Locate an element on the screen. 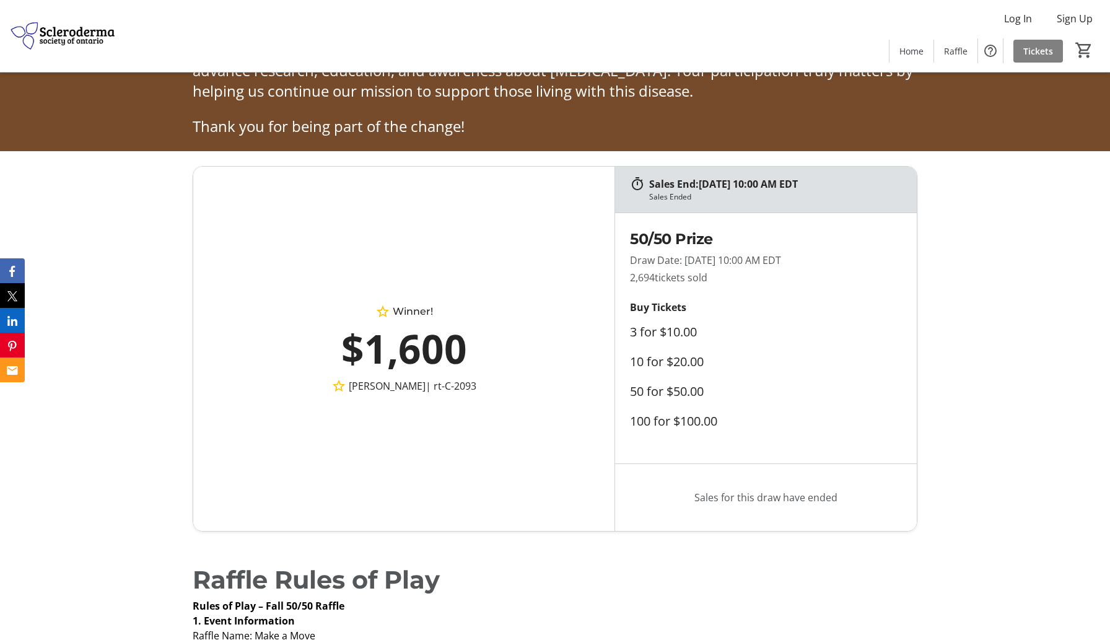 The image size is (1110, 640). strong: 1. Event Information is located at coordinates (243, 621).